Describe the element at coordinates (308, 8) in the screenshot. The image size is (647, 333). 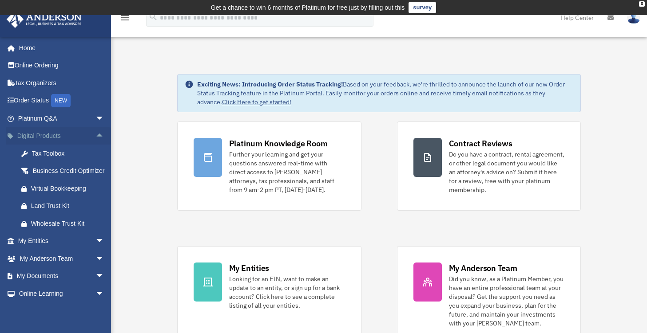
I see `div: Get a chance to win 6 months of Platinum for free just by filling out this` at that location.